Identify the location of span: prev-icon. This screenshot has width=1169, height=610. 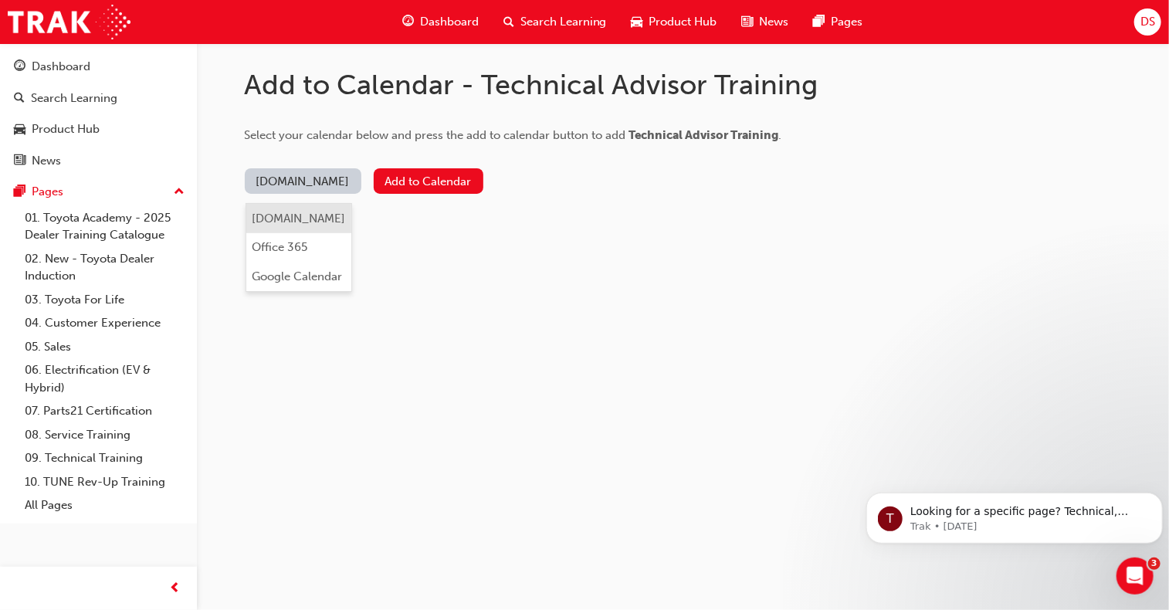
(175, 588).